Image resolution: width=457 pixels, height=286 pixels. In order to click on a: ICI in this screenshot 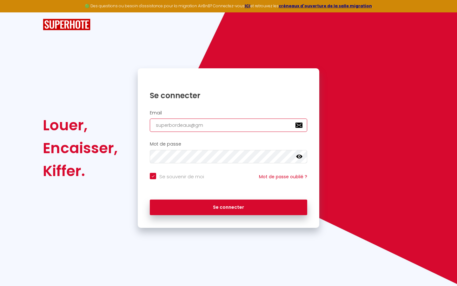, I will do `click(247, 6)`.